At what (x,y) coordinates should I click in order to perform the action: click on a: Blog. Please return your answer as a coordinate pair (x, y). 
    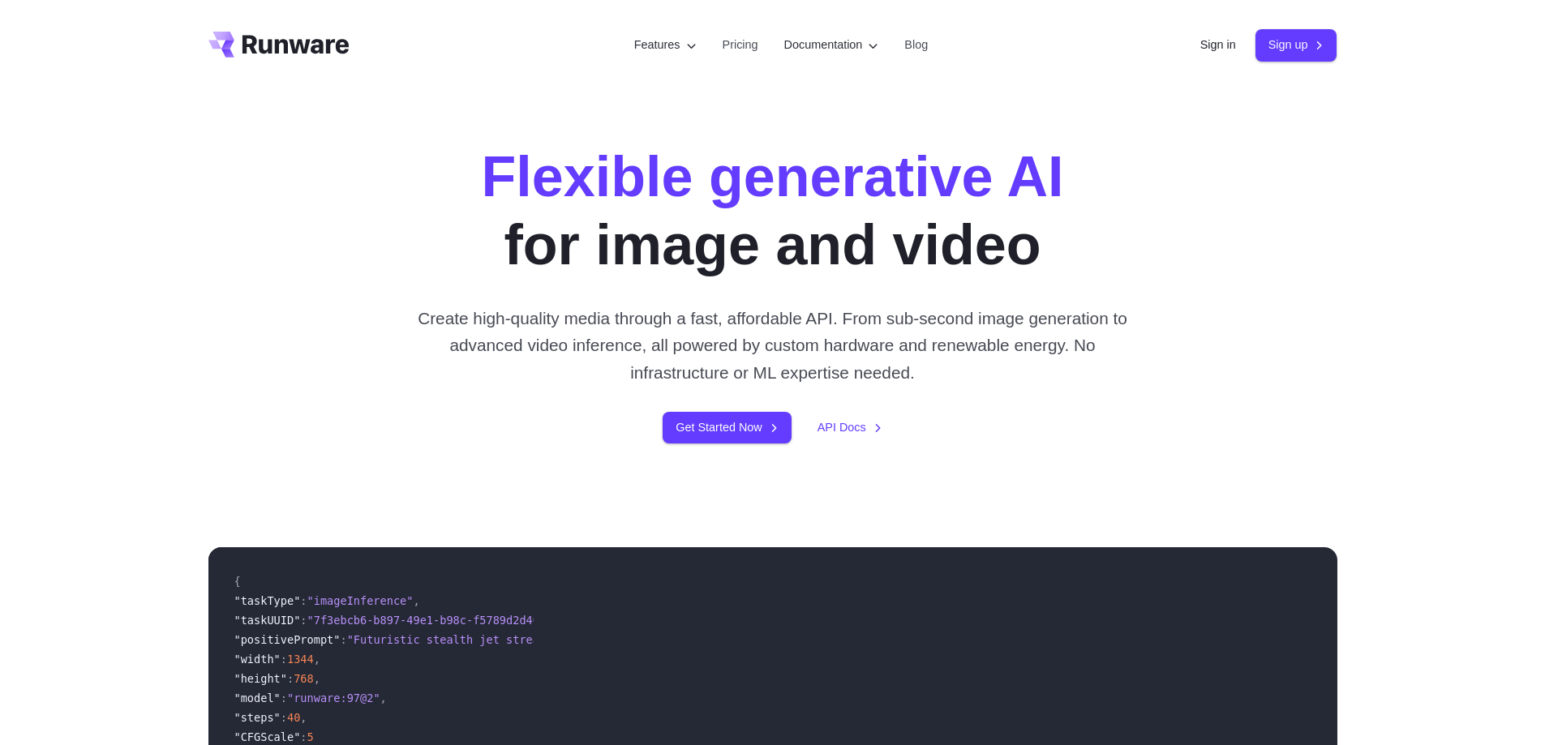
    Looking at the image, I should click on (916, 45).